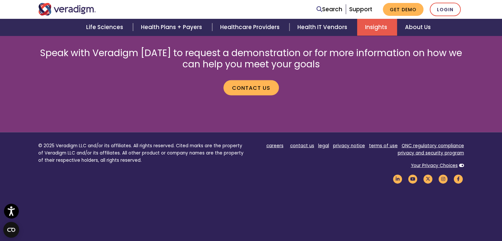 The image size is (502, 241). I want to click on a: Get Demo, so click(403, 9).